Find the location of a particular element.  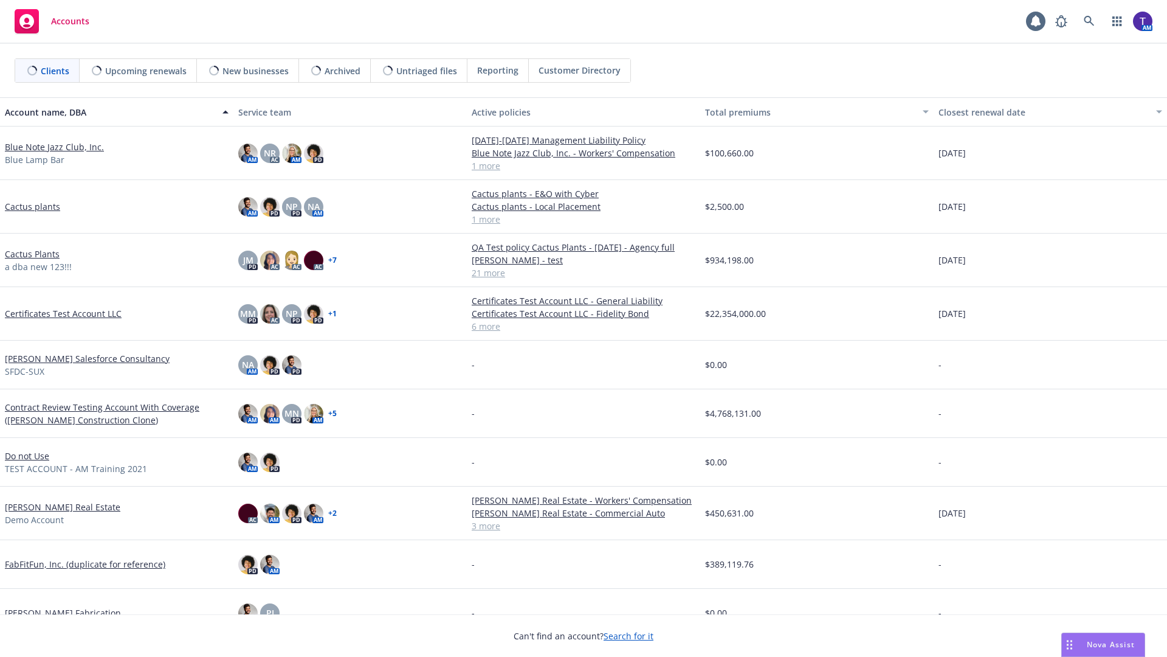

span: Demo Account is located at coordinates (34, 519).